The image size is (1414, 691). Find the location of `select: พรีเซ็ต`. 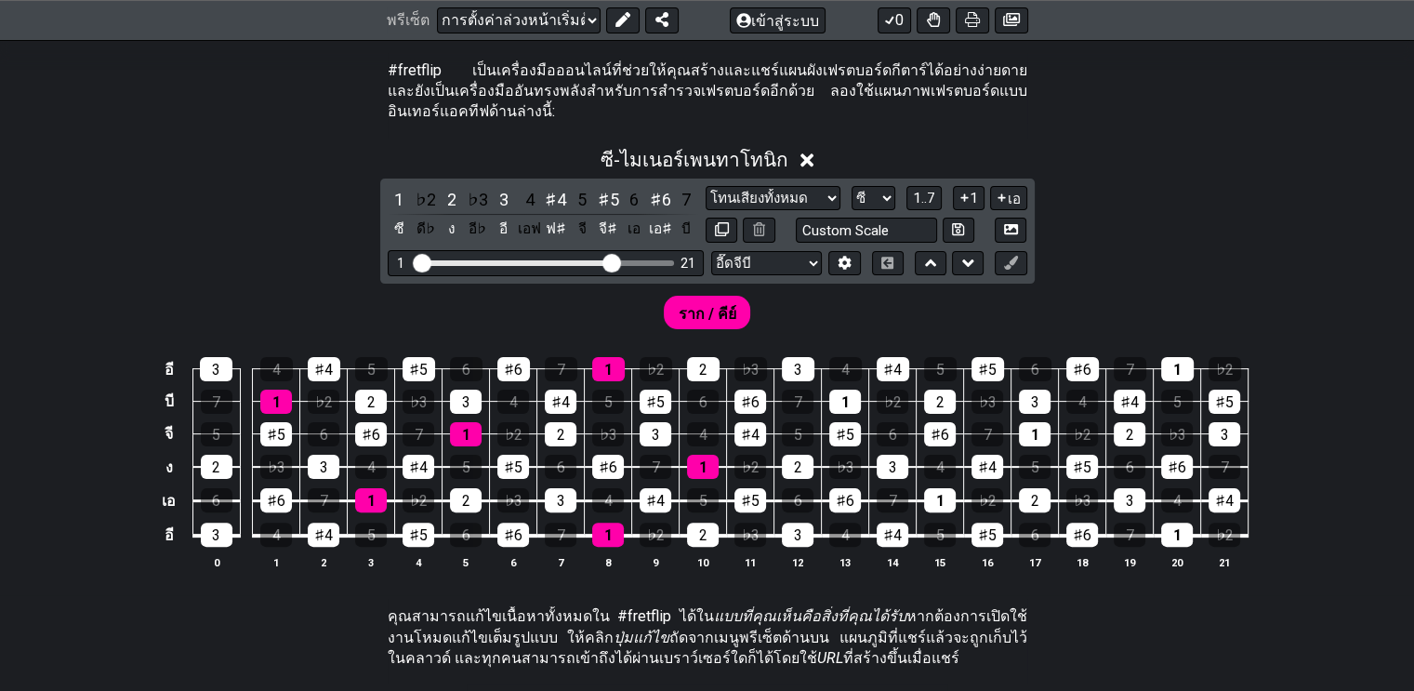

select: พรีเซ็ต is located at coordinates (519, 20).